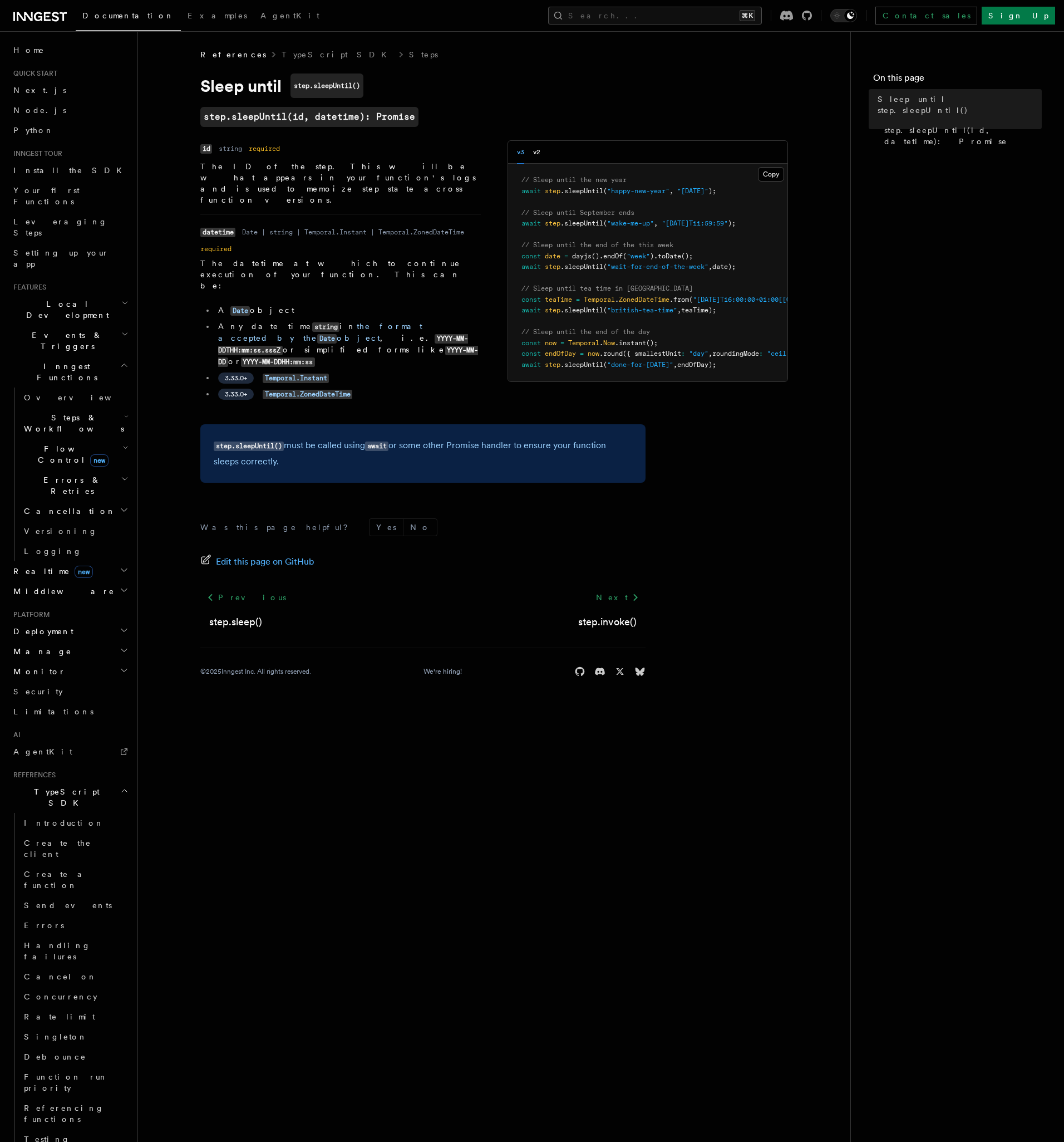 Image resolution: width=1064 pixels, height=1142 pixels. I want to click on span: roundingMode, so click(736, 353).